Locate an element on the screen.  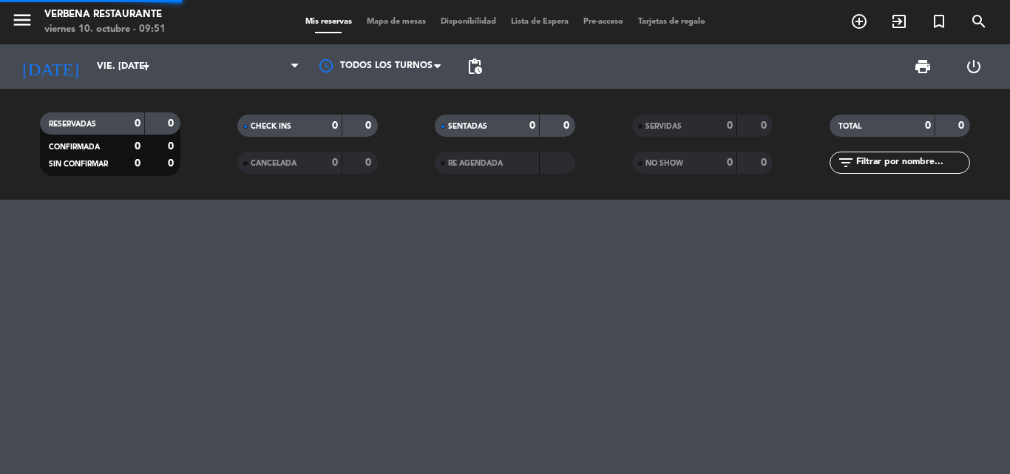
span: print is located at coordinates (923, 67).